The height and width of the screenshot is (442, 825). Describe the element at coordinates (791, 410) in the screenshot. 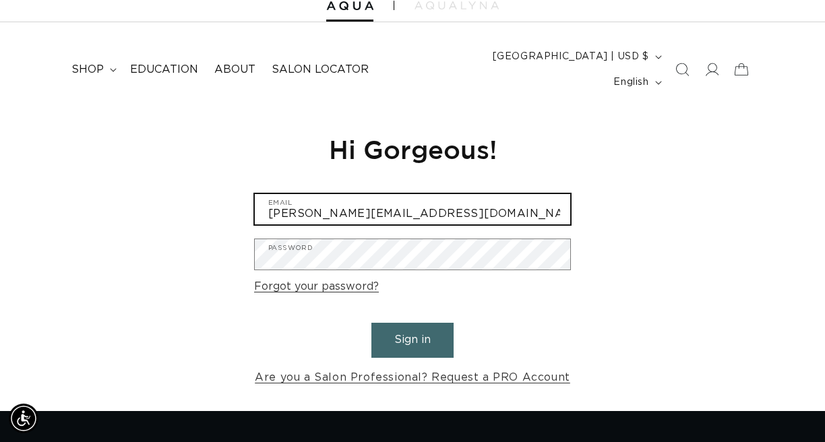

I see `div: Chat Widget` at that location.